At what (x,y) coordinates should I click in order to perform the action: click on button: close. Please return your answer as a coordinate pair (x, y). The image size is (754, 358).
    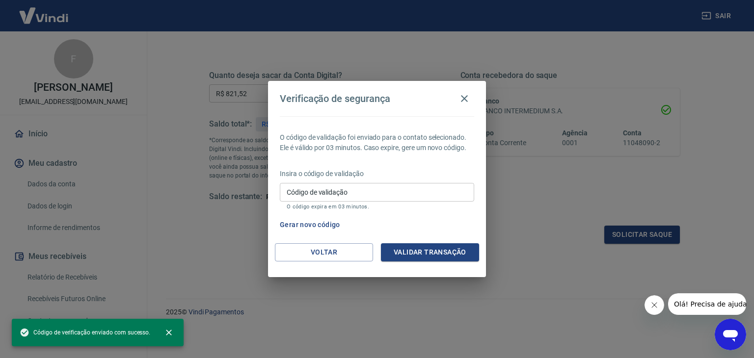
    Looking at the image, I should click on (169, 333).